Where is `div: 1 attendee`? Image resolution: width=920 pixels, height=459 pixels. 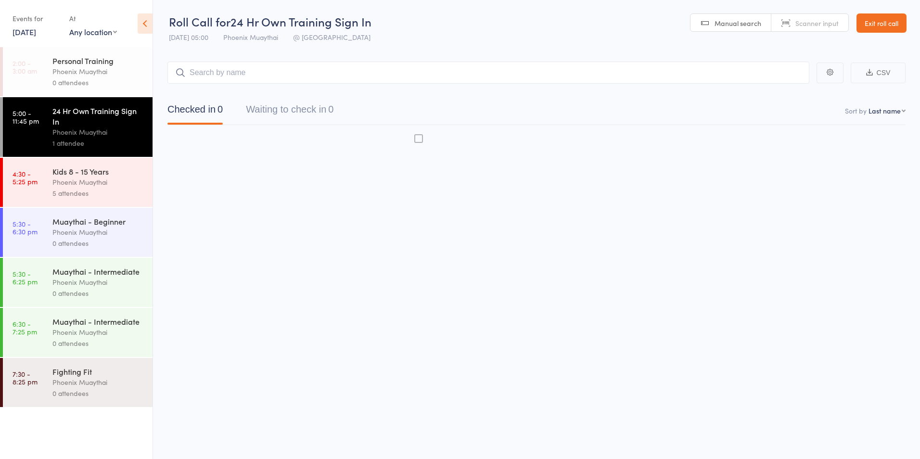
div: 1 attendee is located at coordinates (98, 143).